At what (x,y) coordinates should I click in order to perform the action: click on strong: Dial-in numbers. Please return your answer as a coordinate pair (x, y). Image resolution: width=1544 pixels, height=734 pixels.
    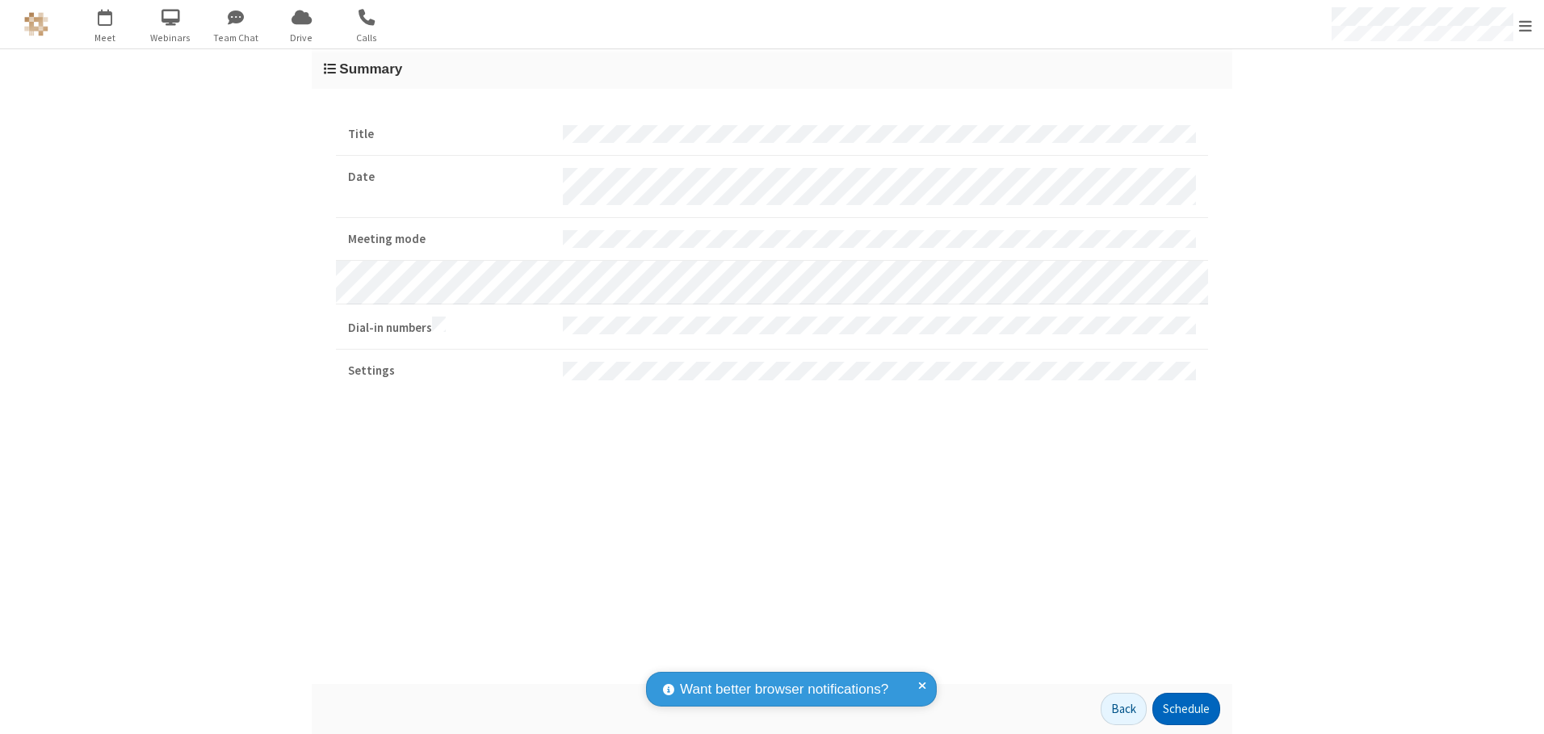
    Looking at the image, I should click on (449, 327).